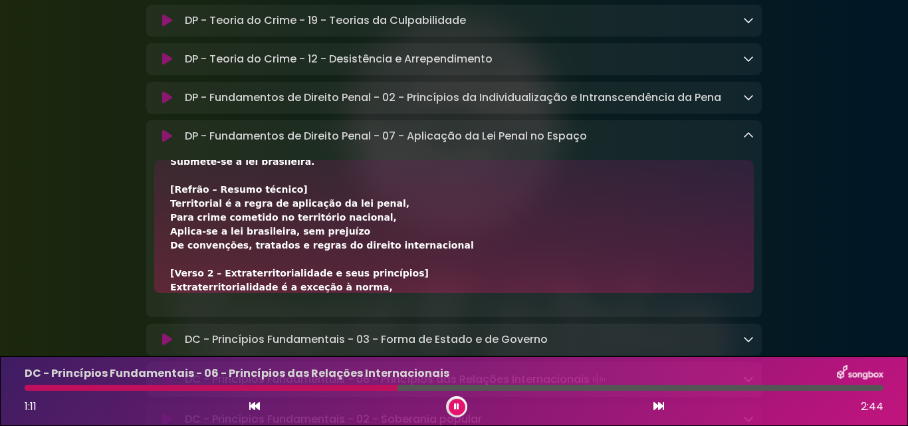  Describe the element at coordinates (386, 136) in the screenshot. I see `p: DP - Fundamentos de Direito Penal - 07 - Aplicação da Lei Penal no Espaço` at that location.